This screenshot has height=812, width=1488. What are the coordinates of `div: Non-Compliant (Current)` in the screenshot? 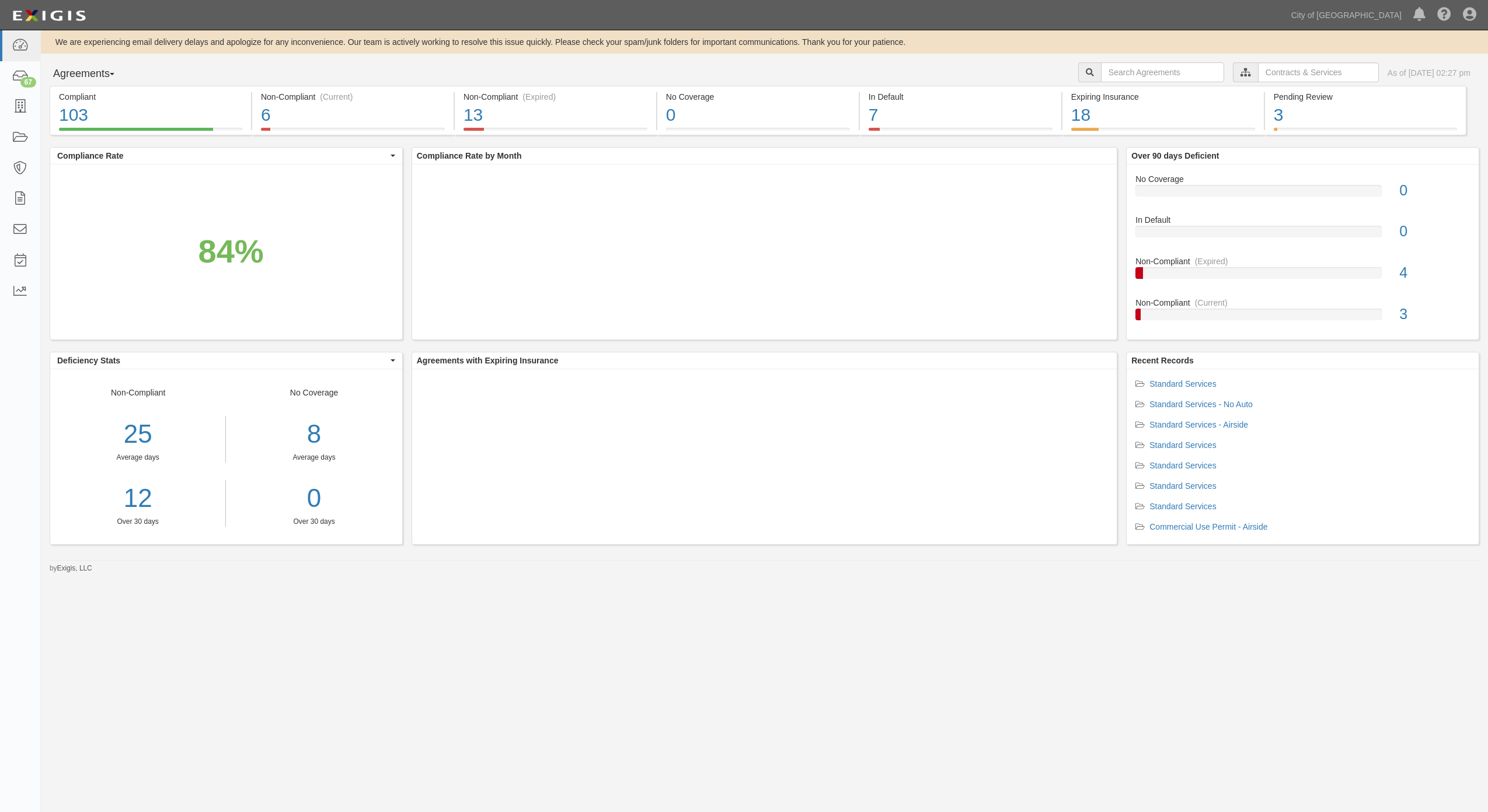 It's located at (352, 97).